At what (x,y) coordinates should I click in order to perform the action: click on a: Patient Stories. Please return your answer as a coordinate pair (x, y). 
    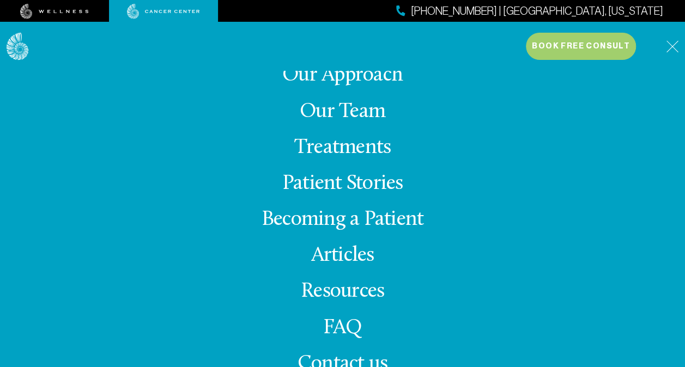
    Looking at the image, I should click on (343, 184).